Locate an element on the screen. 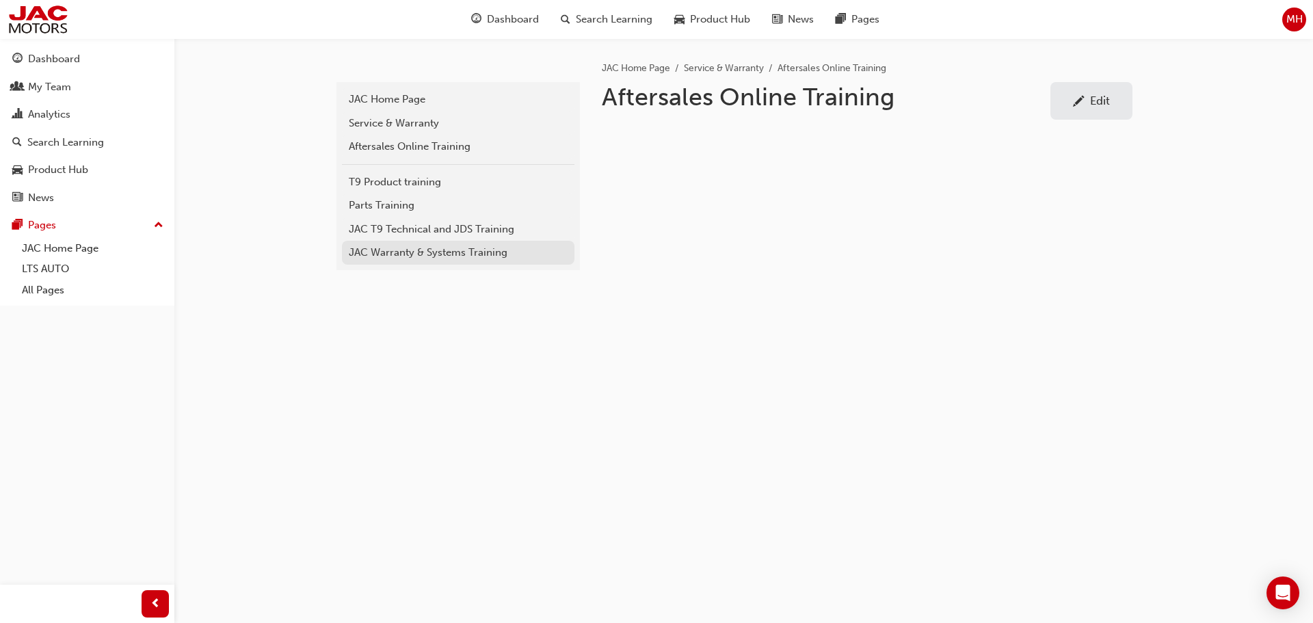 This screenshot has width=1313, height=623. a: news-iconNews is located at coordinates (793, 19).